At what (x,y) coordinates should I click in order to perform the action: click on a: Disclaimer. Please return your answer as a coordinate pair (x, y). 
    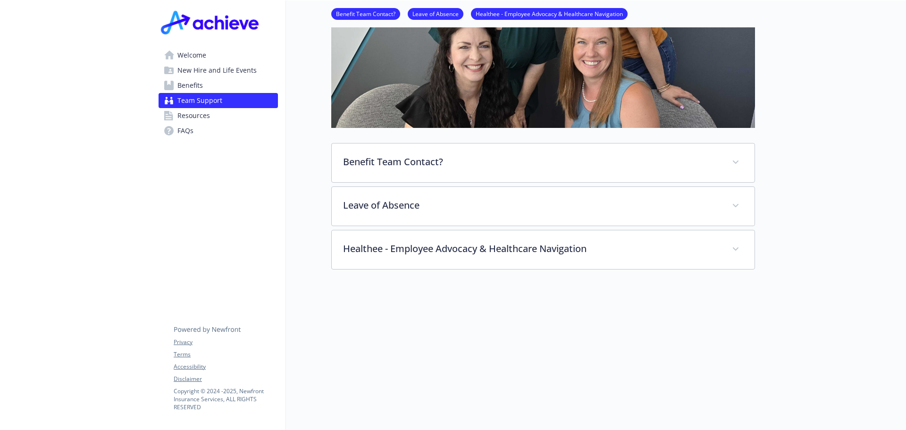
    Looking at the image, I should click on (226, 379).